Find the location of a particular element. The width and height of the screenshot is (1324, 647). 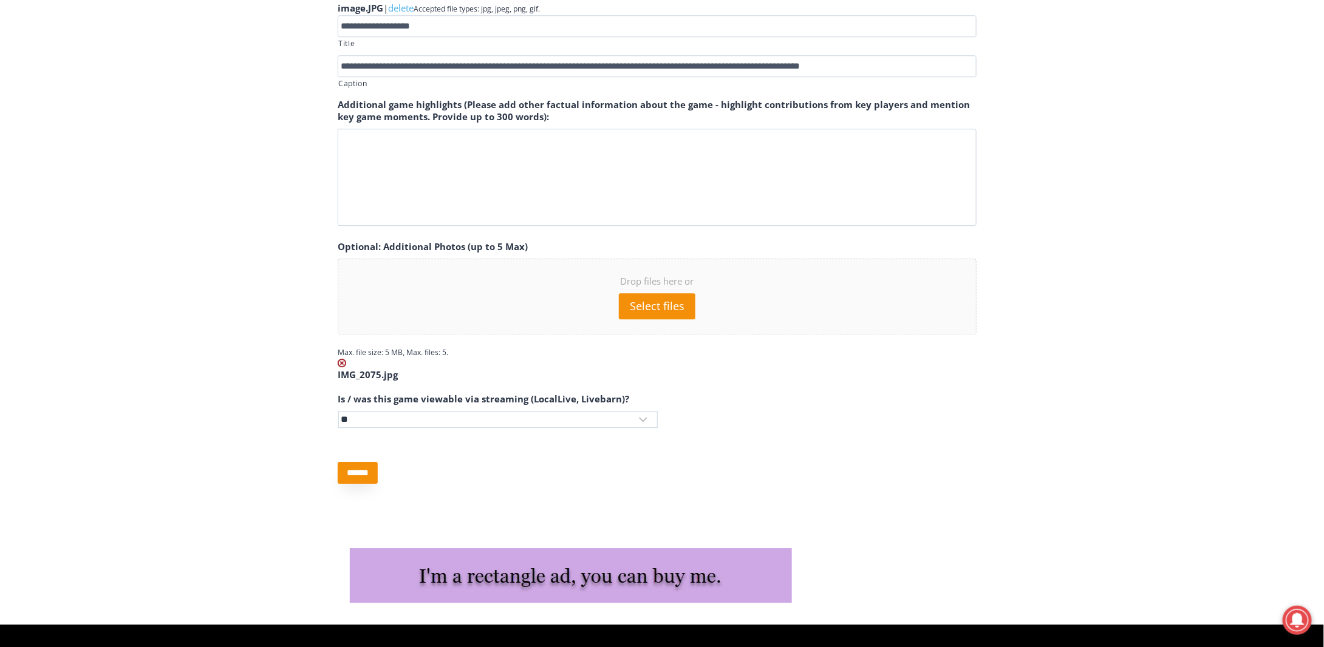

img: I'm a rectangle ad, you can buy me is located at coordinates (571, 576).